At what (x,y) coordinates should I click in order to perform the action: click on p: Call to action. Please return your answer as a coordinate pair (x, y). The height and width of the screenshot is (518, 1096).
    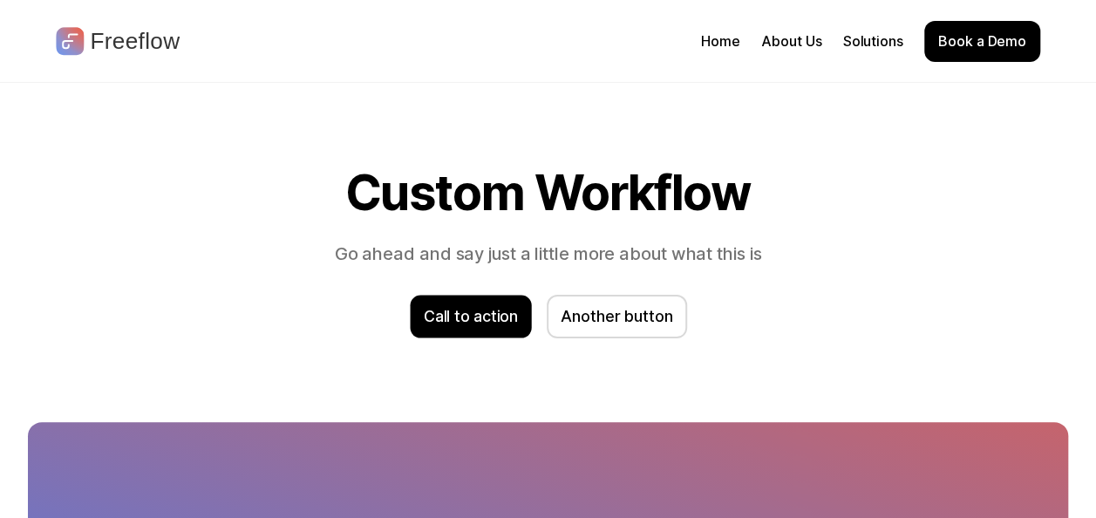
    Looking at the image, I should click on (471, 317).